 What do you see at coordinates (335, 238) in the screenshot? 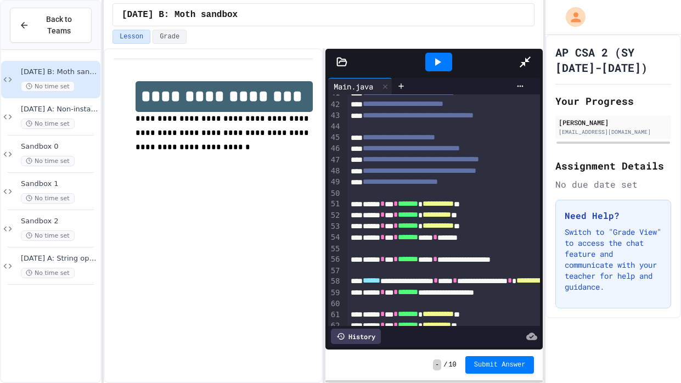
I see `div: 54` at bounding box center [335, 238].